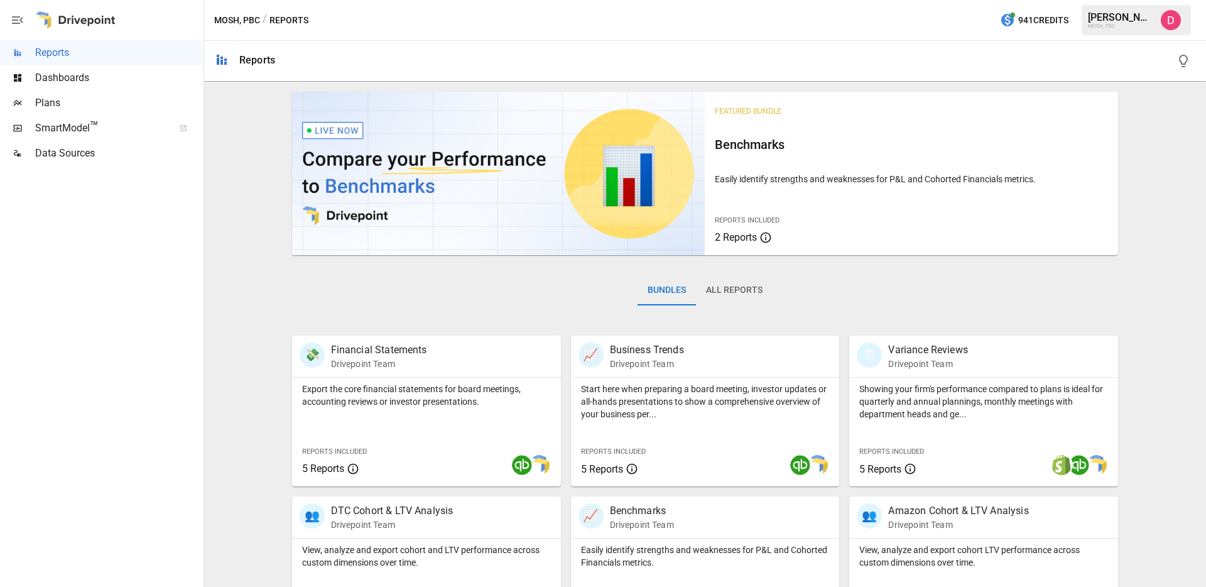 This screenshot has width=1206, height=587. What do you see at coordinates (499, 173) in the screenshot?
I see `img: video thumbnail` at bounding box center [499, 173].